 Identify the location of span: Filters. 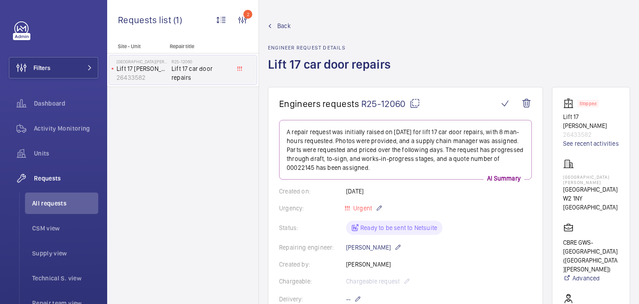
(42, 68).